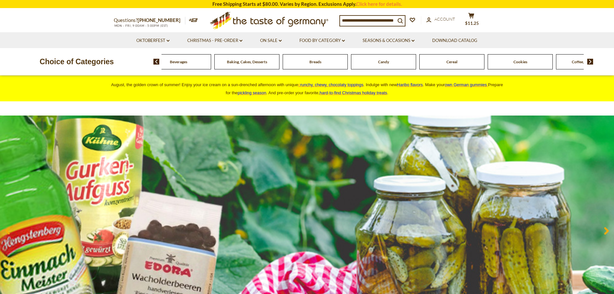 The width and height of the screenshot is (614, 294). What do you see at coordinates (247, 62) in the screenshot?
I see `a: Baking, Cakes, Desserts` at bounding box center [247, 62].